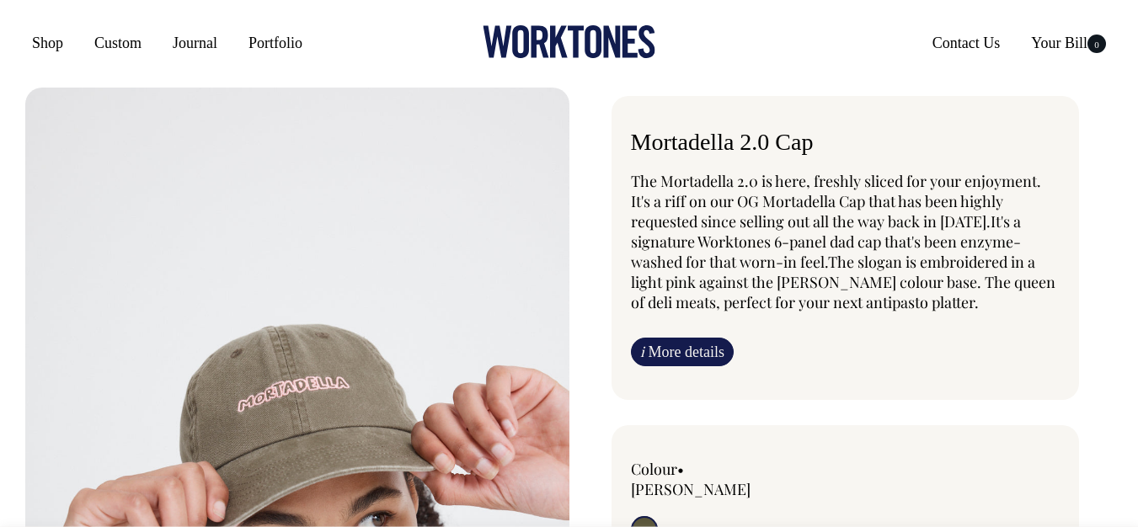  What do you see at coordinates (275, 43) in the screenshot?
I see `a: Portfolio` at bounding box center [275, 43].